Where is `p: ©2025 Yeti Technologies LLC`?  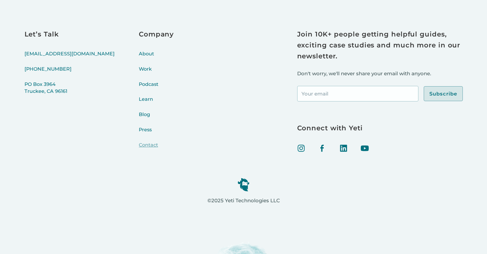
p: ©2025 Yeti Technologies LLC is located at coordinates (244, 201).